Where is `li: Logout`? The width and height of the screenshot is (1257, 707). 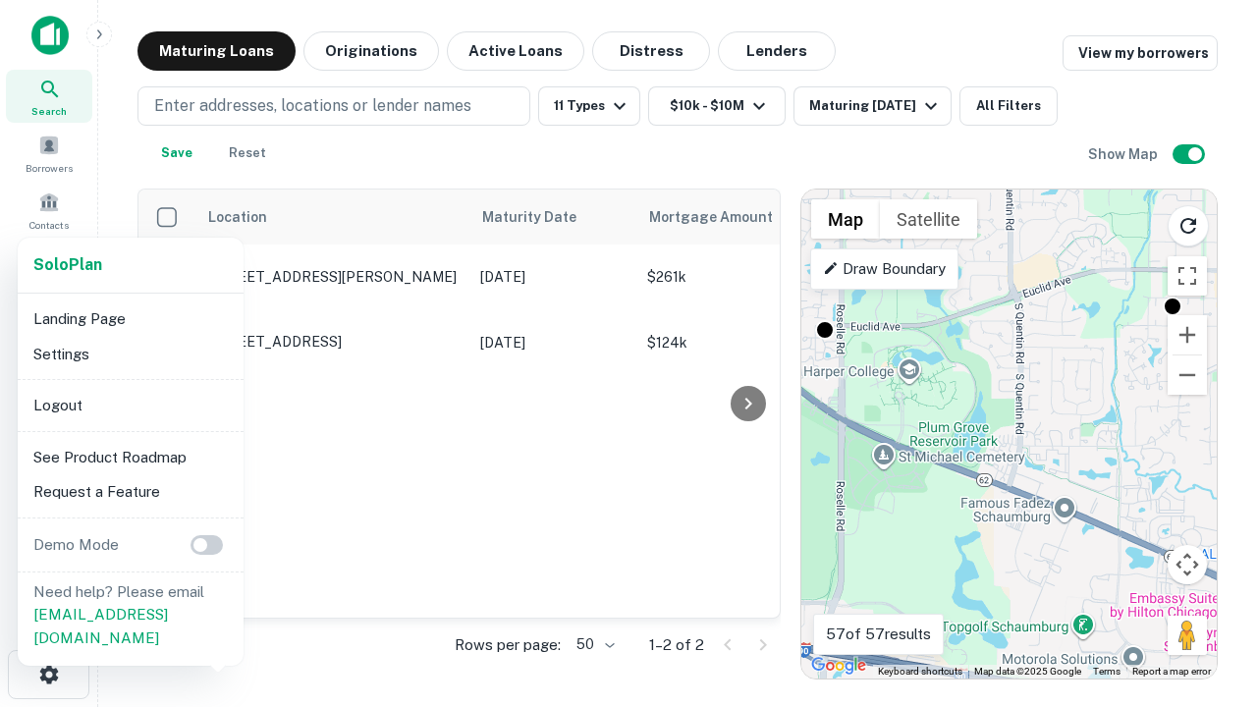 li: Logout is located at coordinates (131, 406).